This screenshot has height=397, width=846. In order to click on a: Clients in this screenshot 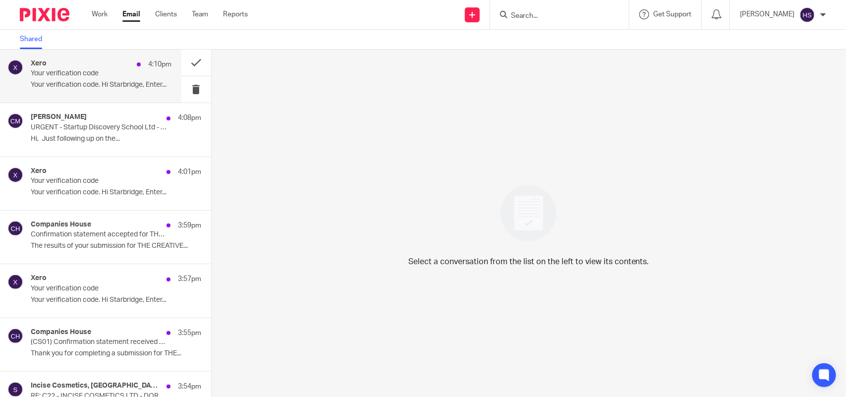, I will do `click(166, 14)`.